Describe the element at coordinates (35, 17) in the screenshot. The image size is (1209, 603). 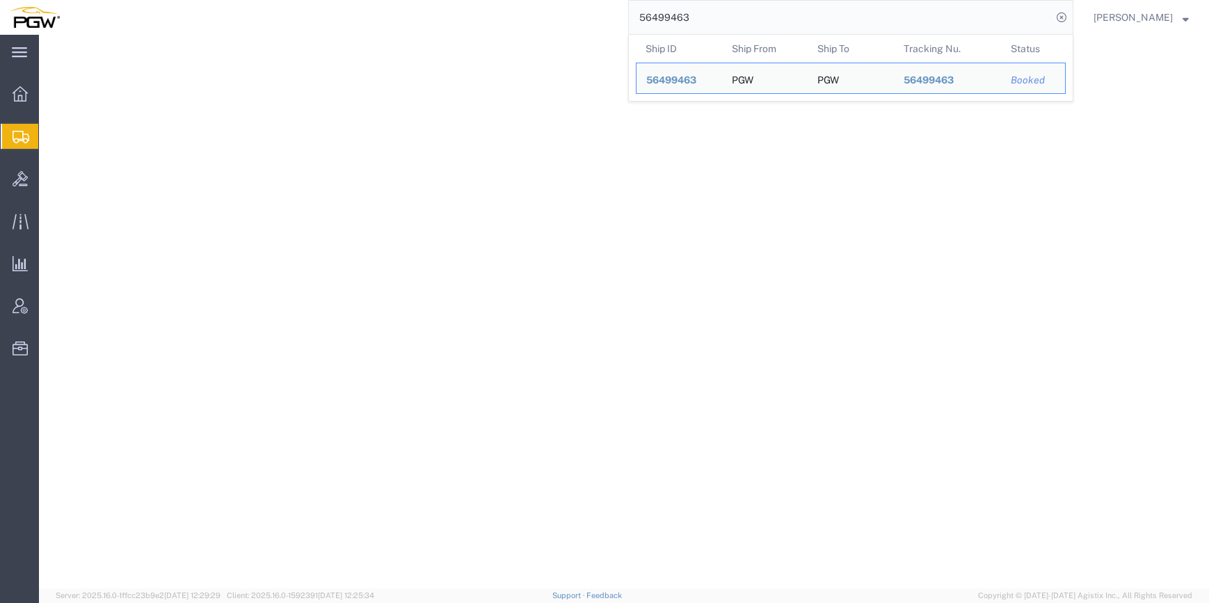
I see `img: logo` at that location.